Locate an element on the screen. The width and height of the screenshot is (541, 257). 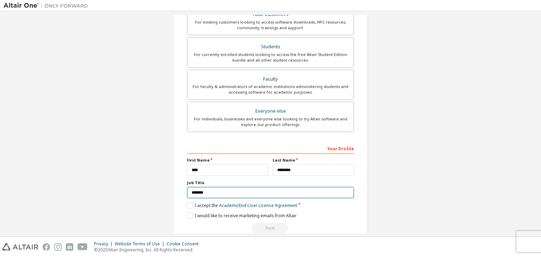
p: © 2025 Altair Engineering, Inc. All Rights Reserved. is located at coordinates (148, 250).